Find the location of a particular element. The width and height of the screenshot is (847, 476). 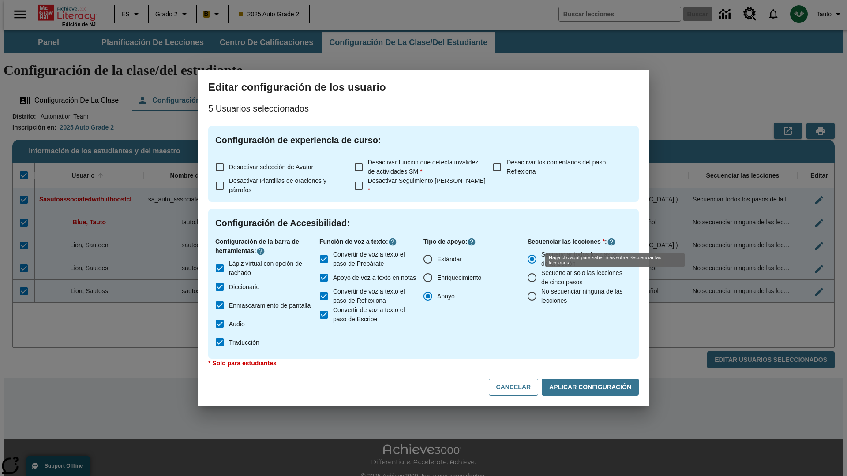

span: Lápiz virtual con opción de tachado is located at coordinates (270, 269).